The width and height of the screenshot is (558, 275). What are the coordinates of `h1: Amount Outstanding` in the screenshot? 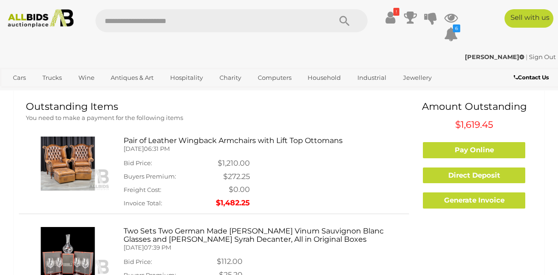 It's located at (474, 106).